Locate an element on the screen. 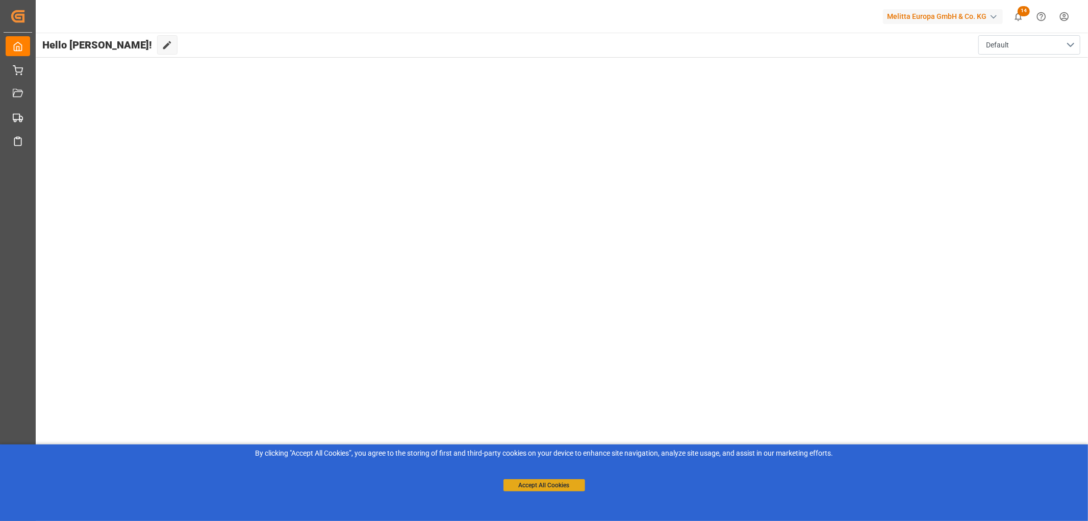  div: By clicking "Accept All Cookies”, you agree to the storing of first and third-party cookies on yo... is located at coordinates (544, 453).